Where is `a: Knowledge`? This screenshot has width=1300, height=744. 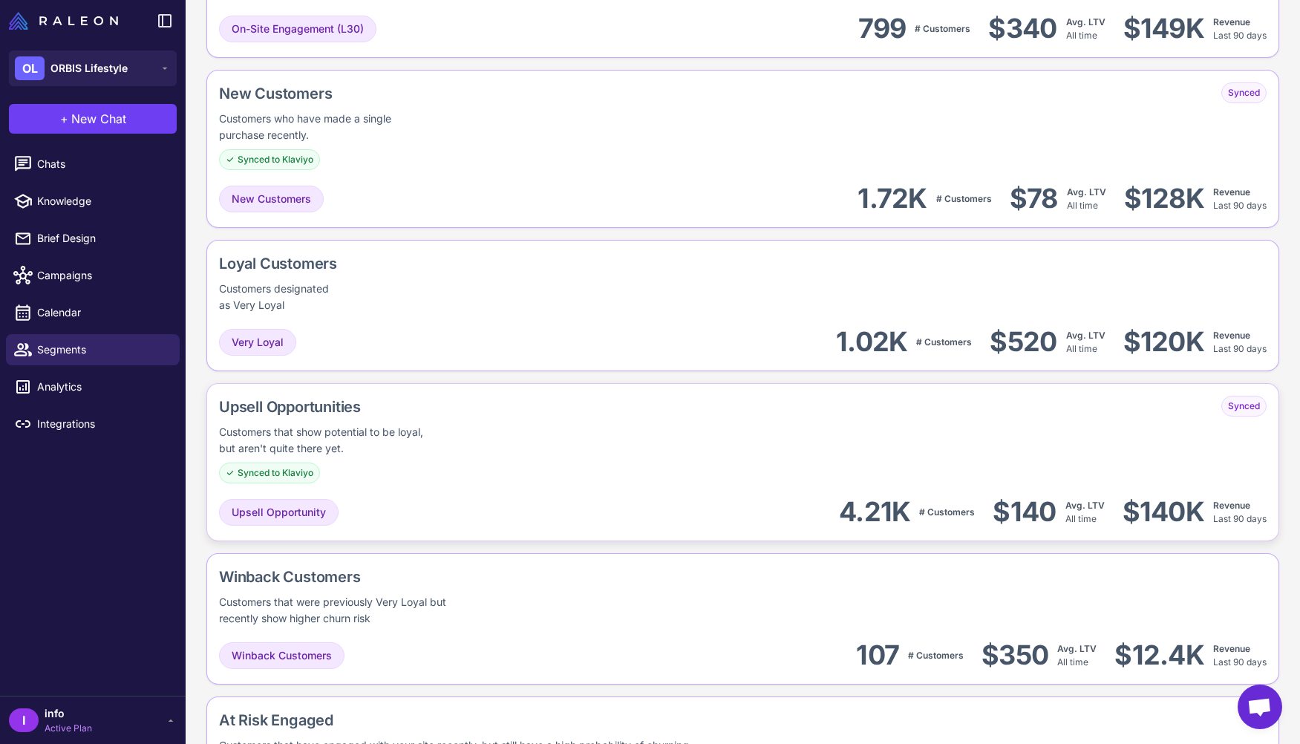 a: Knowledge is located at coordinates (93, 201).